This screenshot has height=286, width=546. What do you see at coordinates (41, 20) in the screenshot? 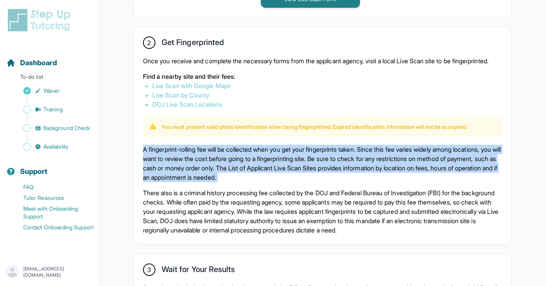
I see `img: logo` at bounding box center [41, 20].